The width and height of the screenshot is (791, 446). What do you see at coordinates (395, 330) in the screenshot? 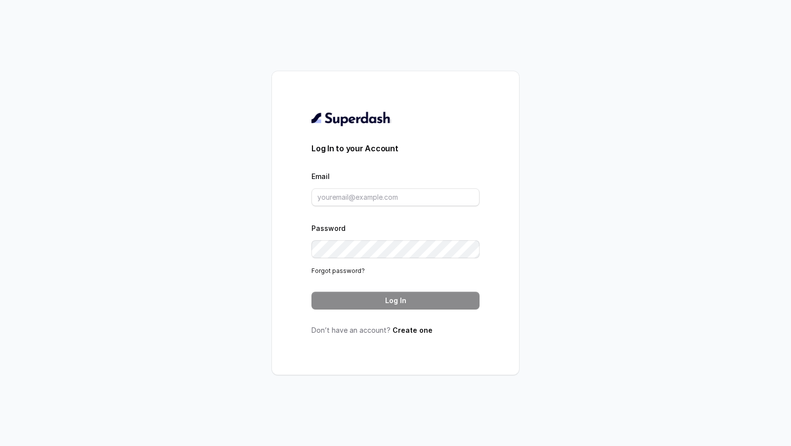
I see `p: Don’t have an account?` at bounding box center [395, 330].